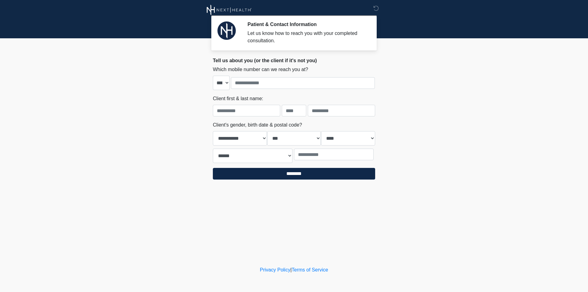 The width and height of the screenshot is (588, 292). Describe the element at coordinates (229, 10) in the screenshot. I see `img: Next Health Wellness Logo` at that location.